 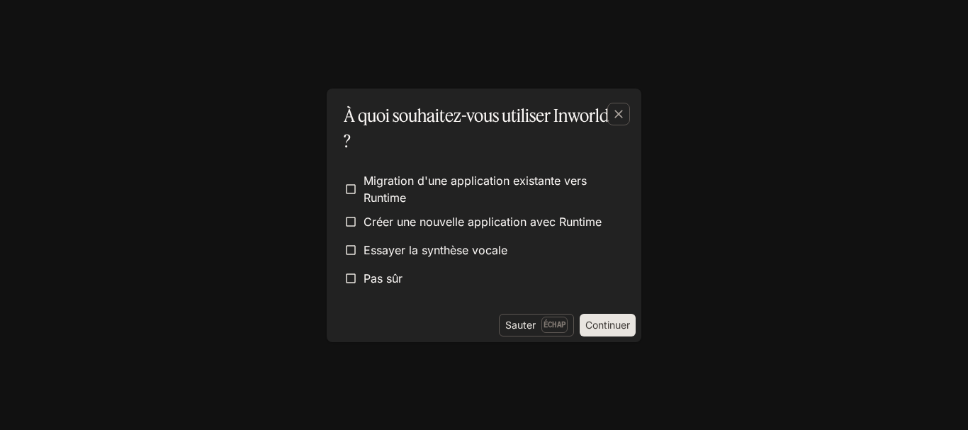 What do you see at coordinates (435, 250) in the screenshot?
I see `font: Essayer la synthèse vocale` at bounding box center [435, 250].